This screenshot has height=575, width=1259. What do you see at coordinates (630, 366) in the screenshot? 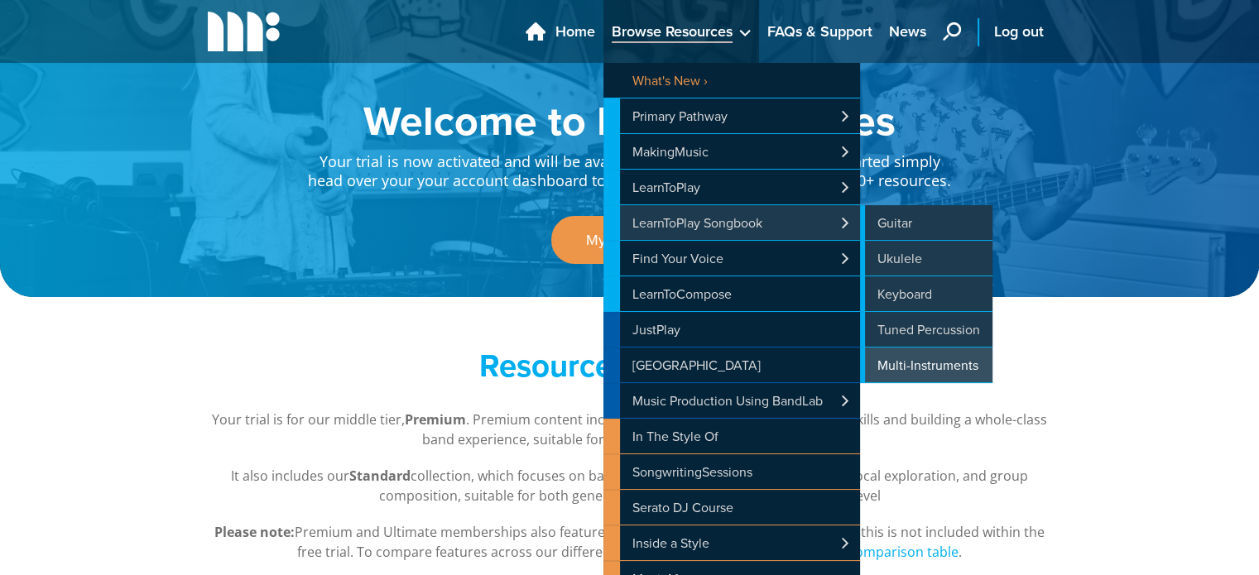
I see `h2: Resource Collections` at bounding box center [630, 366].